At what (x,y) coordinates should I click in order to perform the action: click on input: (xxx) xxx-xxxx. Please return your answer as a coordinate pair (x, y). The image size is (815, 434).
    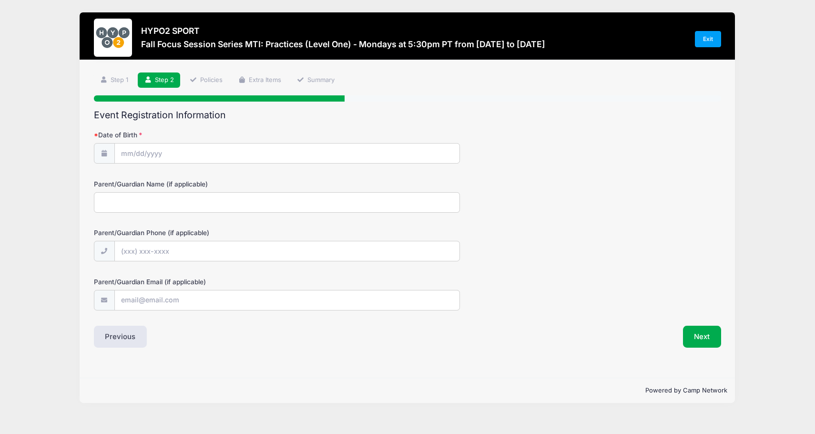
    Looking at the image, I should click on (287, 251).